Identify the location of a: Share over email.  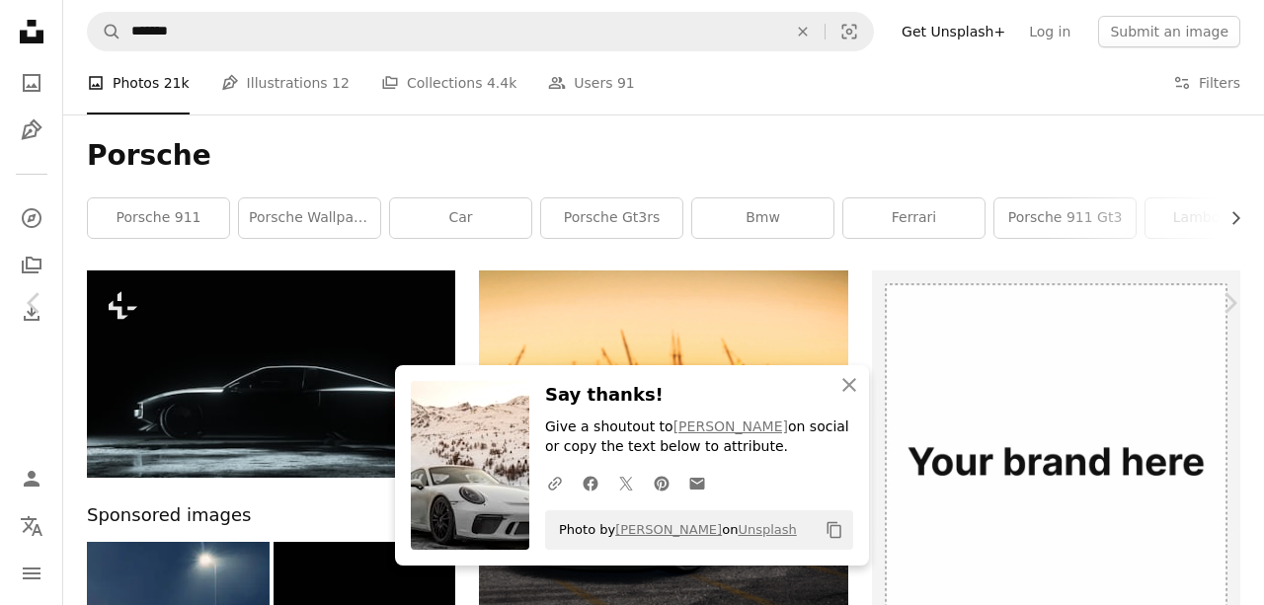
(697, 483).